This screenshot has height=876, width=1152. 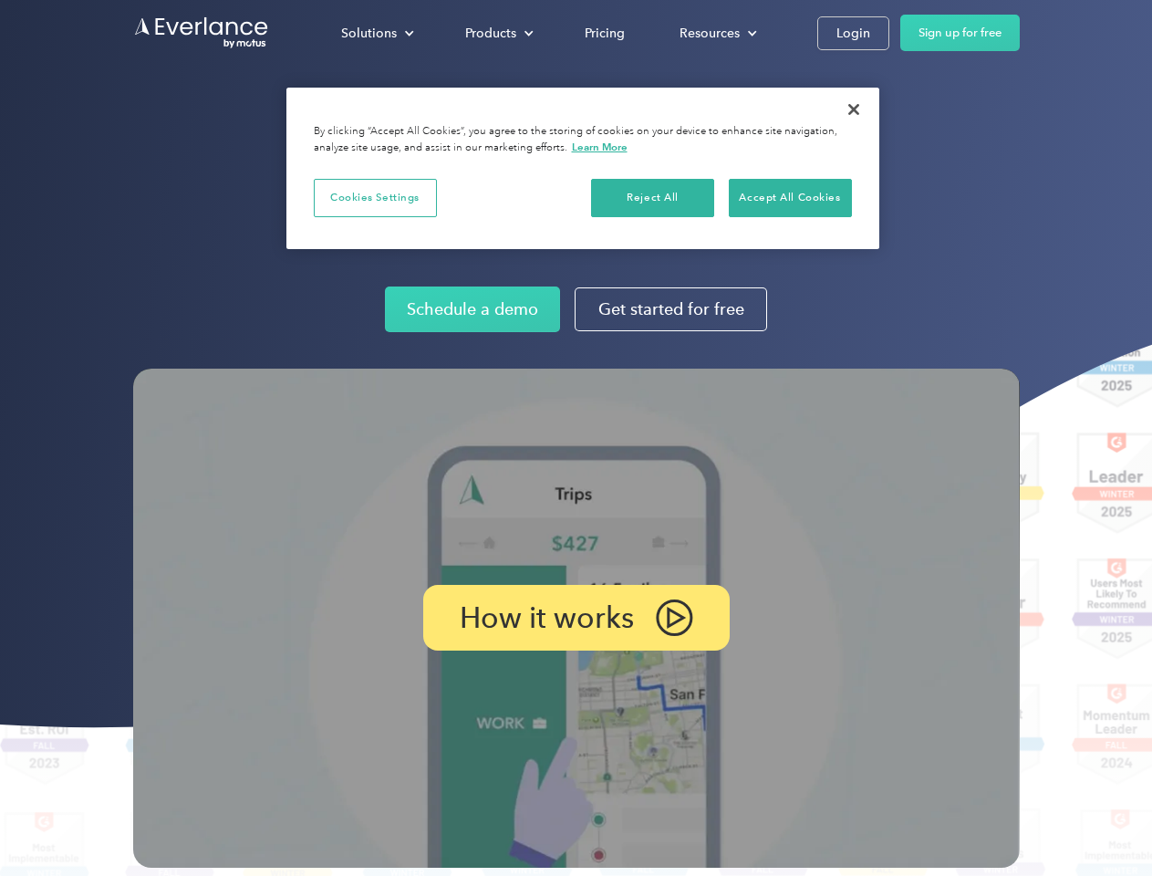 I want to click on a: Get started for free, so click(x=670, y=309).